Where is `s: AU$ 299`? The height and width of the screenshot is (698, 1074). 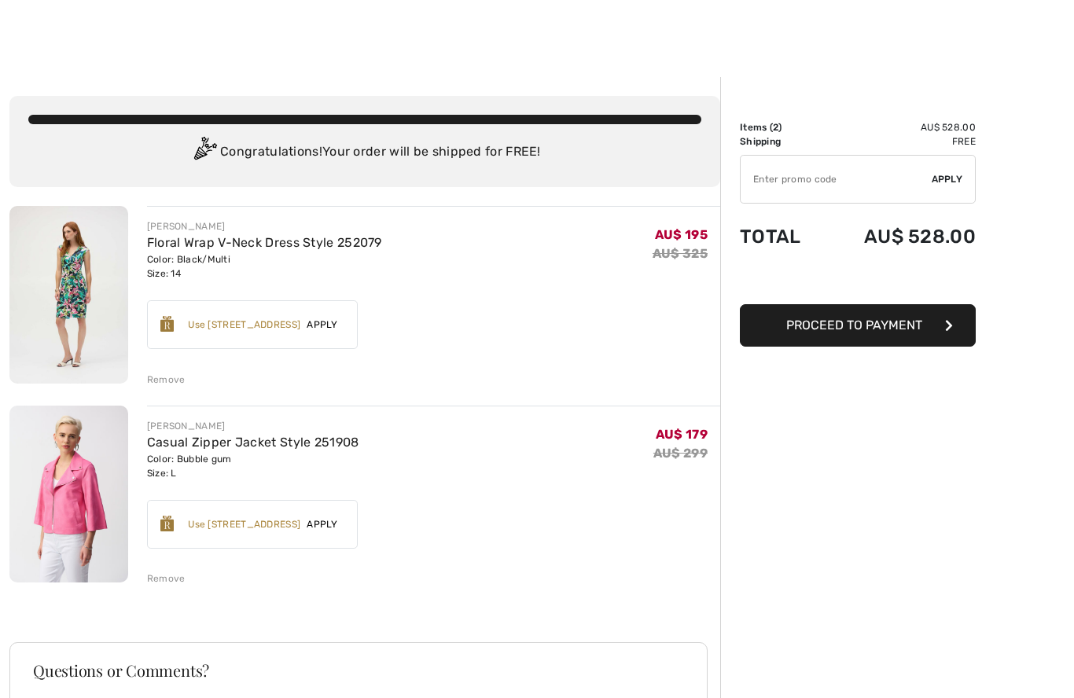 s: AU$ 299 is located at coordinates (680, 453).